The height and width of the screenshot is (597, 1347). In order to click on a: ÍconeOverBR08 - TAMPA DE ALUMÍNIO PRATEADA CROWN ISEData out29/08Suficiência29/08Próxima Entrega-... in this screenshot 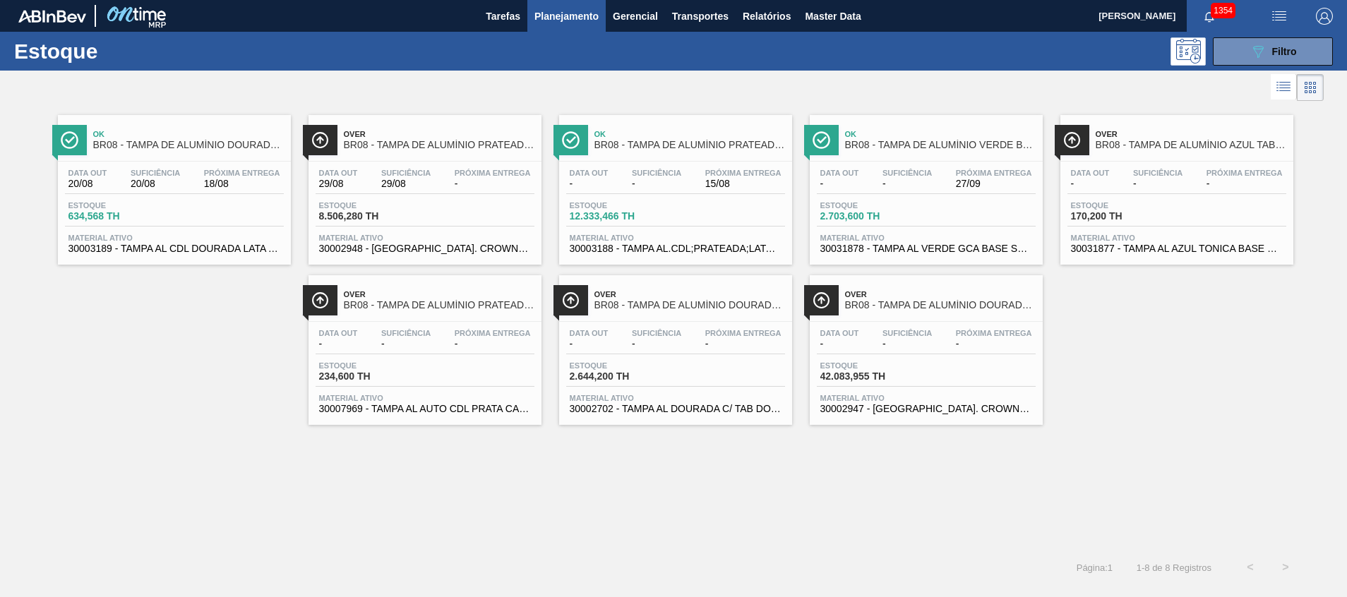, I will do `click(423, 184)`.